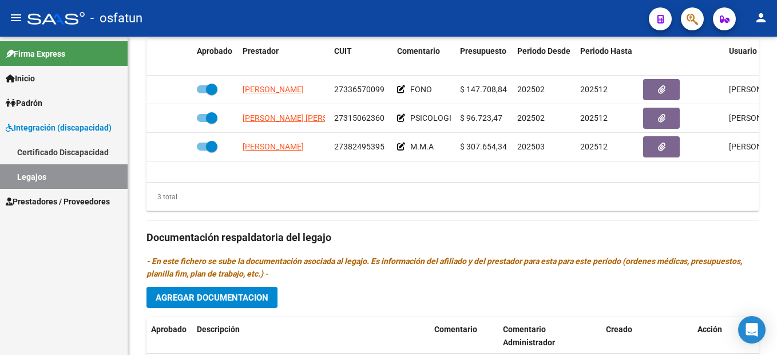 This screenshot has height=355, width=777. Describe the element at coordinates (531, 146) in the screenshot. I see `span: 202503` at that location.